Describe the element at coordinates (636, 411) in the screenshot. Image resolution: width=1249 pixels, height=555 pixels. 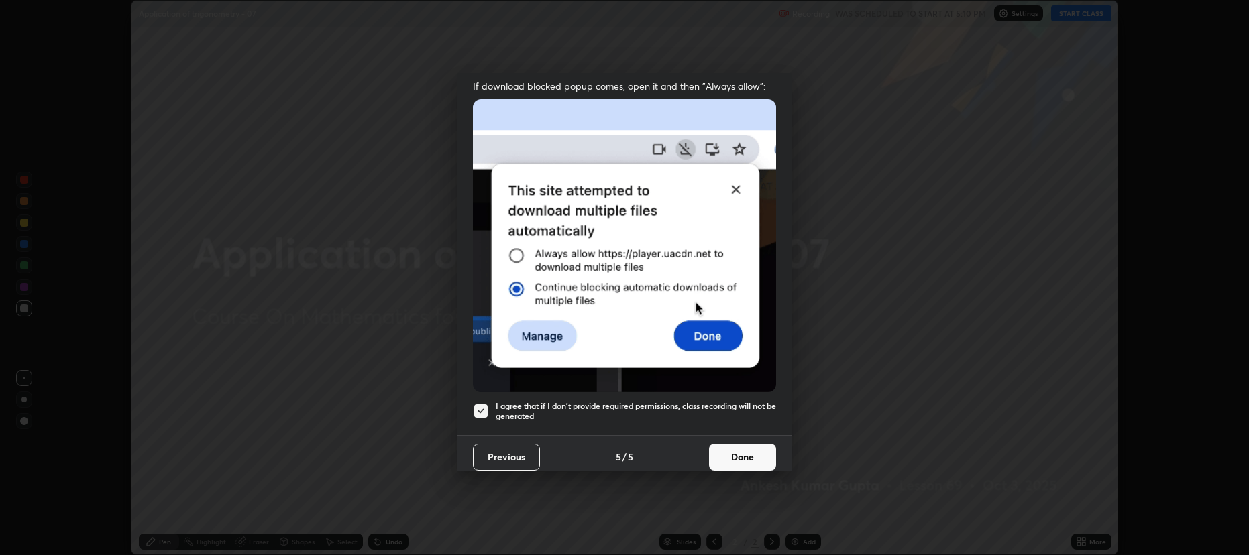
I see `h5: I agree that if I don't provide required permissions, class recording will not be generated` at that location.